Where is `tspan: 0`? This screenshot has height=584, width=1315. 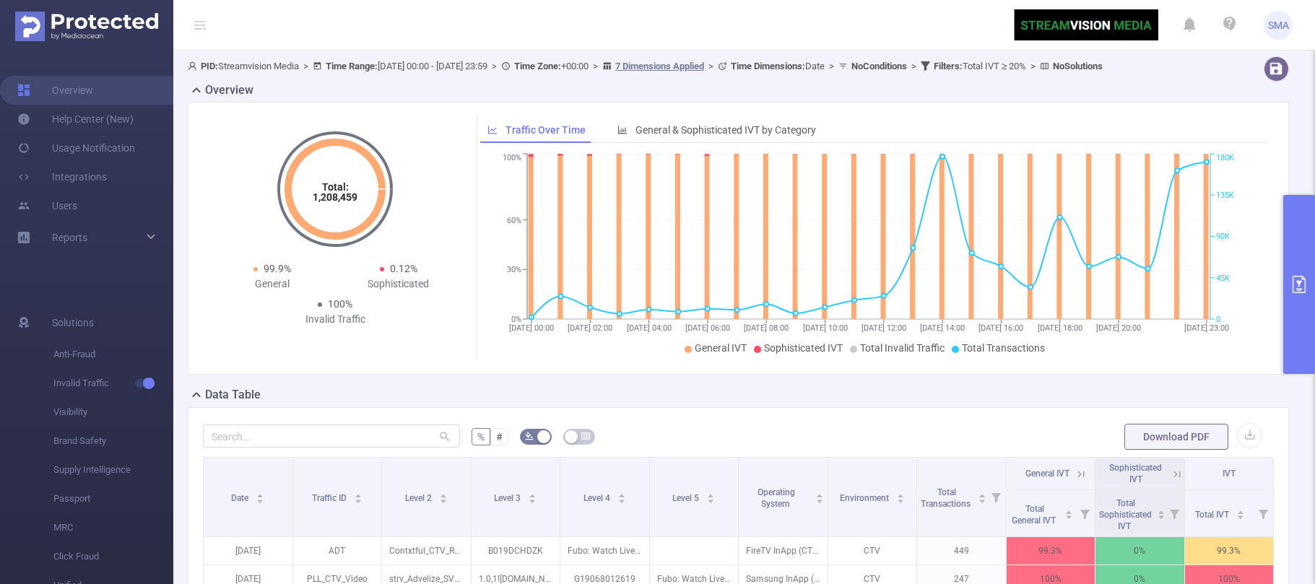
tspan: 0 is located at coordinates (1218, 319).